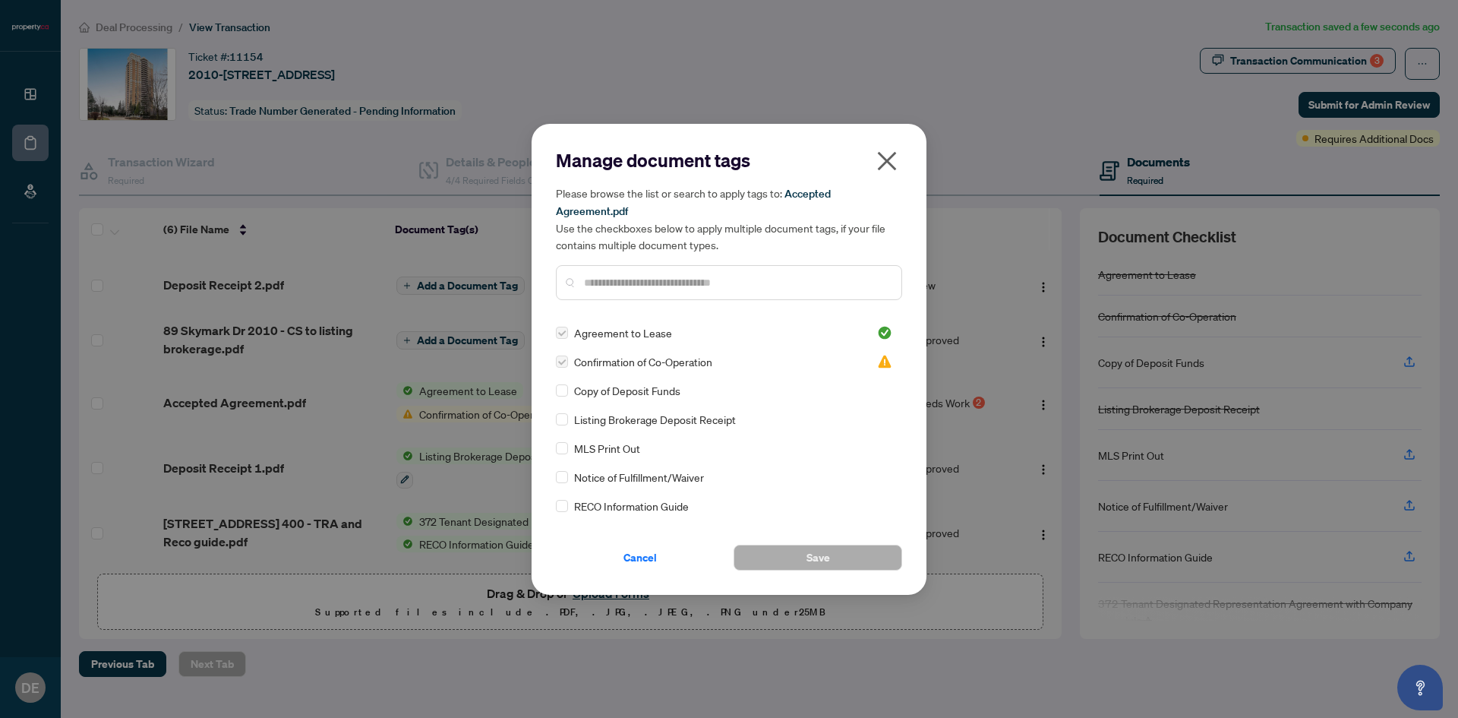 The width and height of the screenshot is (1458, 718). Describe the element at coordinates (655, 419) in the screenshot. I see `span: Listing Brokerage Deposit Receipt` at that location.